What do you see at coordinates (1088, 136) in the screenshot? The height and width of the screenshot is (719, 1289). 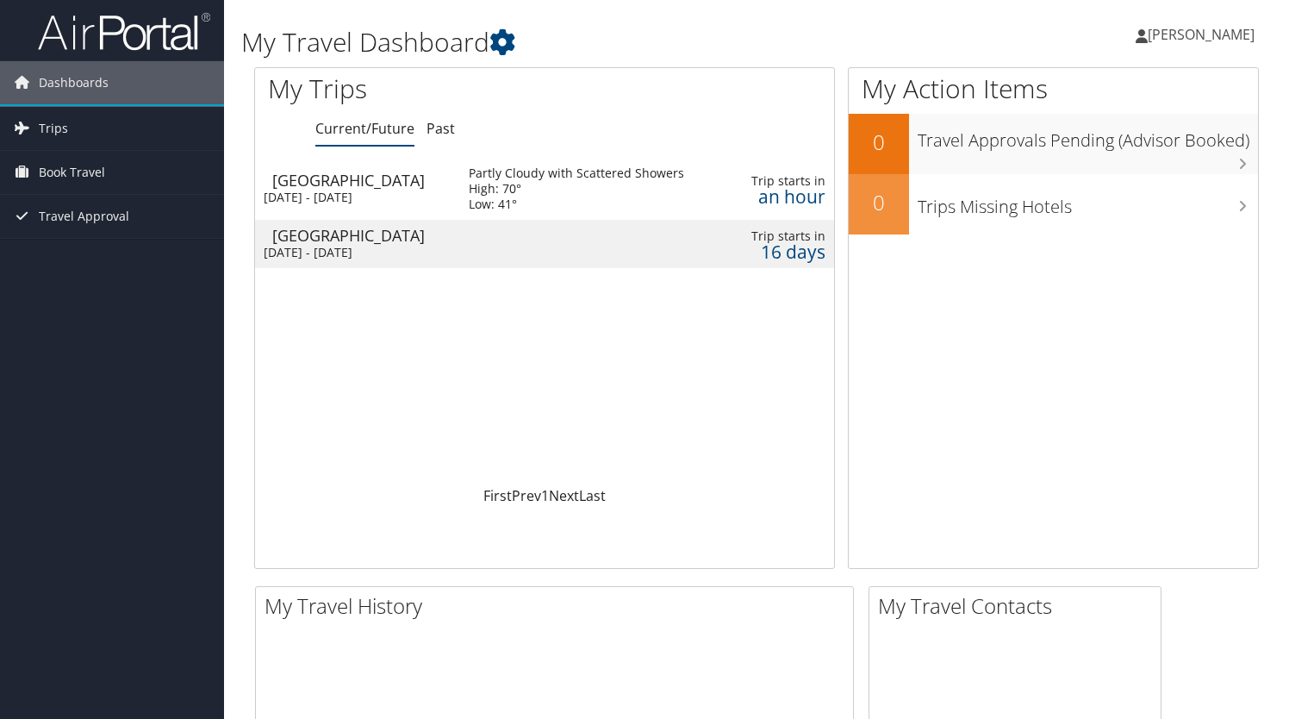 I see `h3: Travel Approvals Pending (Advisor Booked)` at bounding box center [1088, 136].